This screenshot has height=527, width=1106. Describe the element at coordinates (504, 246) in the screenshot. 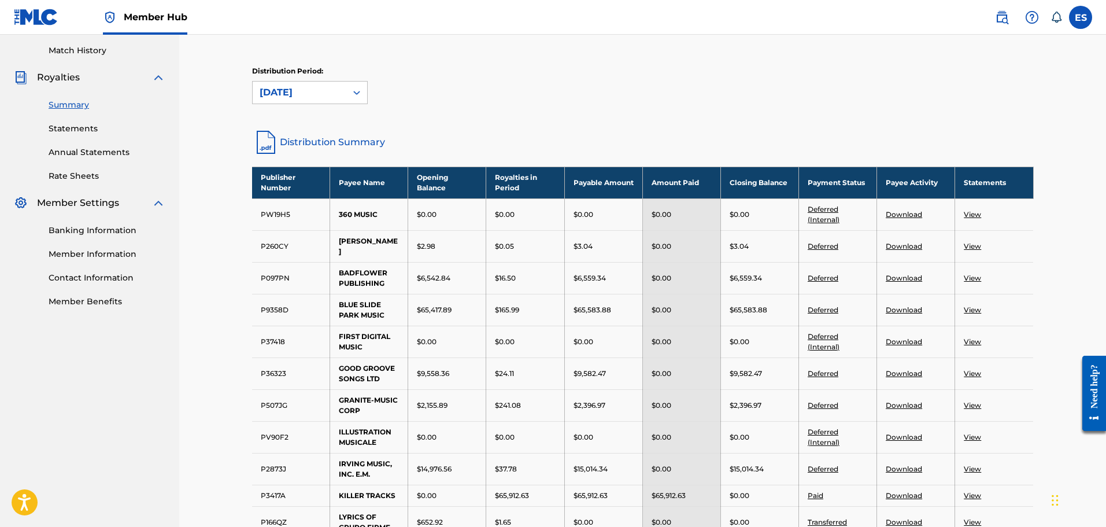

I see `p: $0.05` at that location.